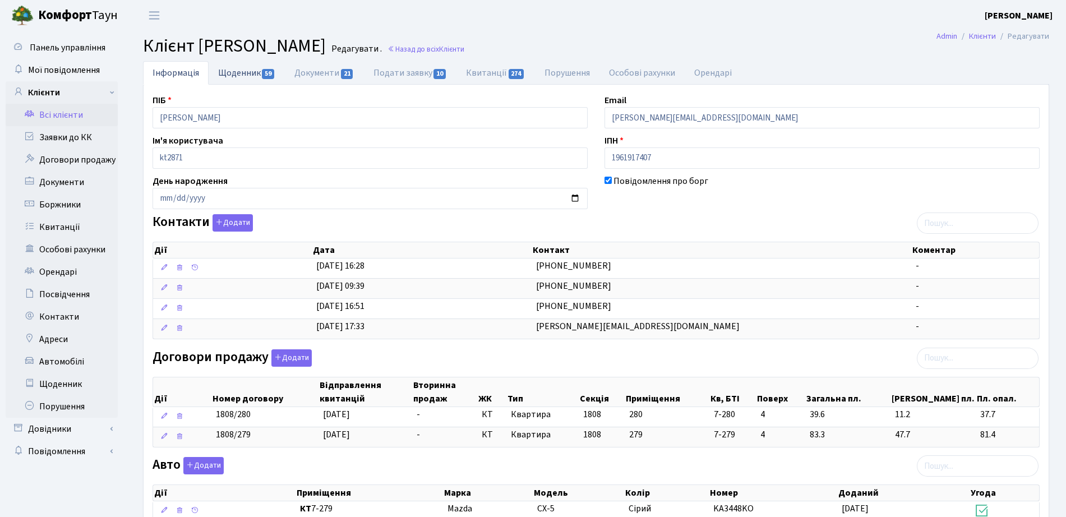 This screenshot has height=517, width=1066. Describe the element at coordinates (1022, 36) in the screenshot. I see `li: Редагувати` at that location.